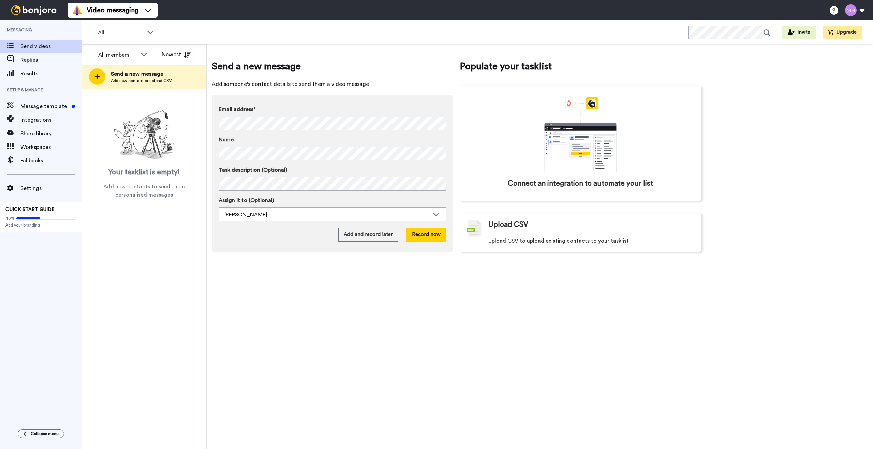 This screenshot has width=873, height=449. Describe the element at coordinates (10, 219) in the screenshot. I see `span: 40%` at that location.